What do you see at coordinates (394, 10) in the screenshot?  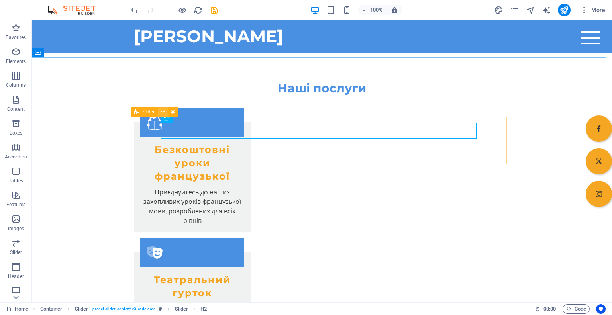 I see `i: On resize automatically adjust zoom level to fit chosen device.` at bounding box center [394, 10].